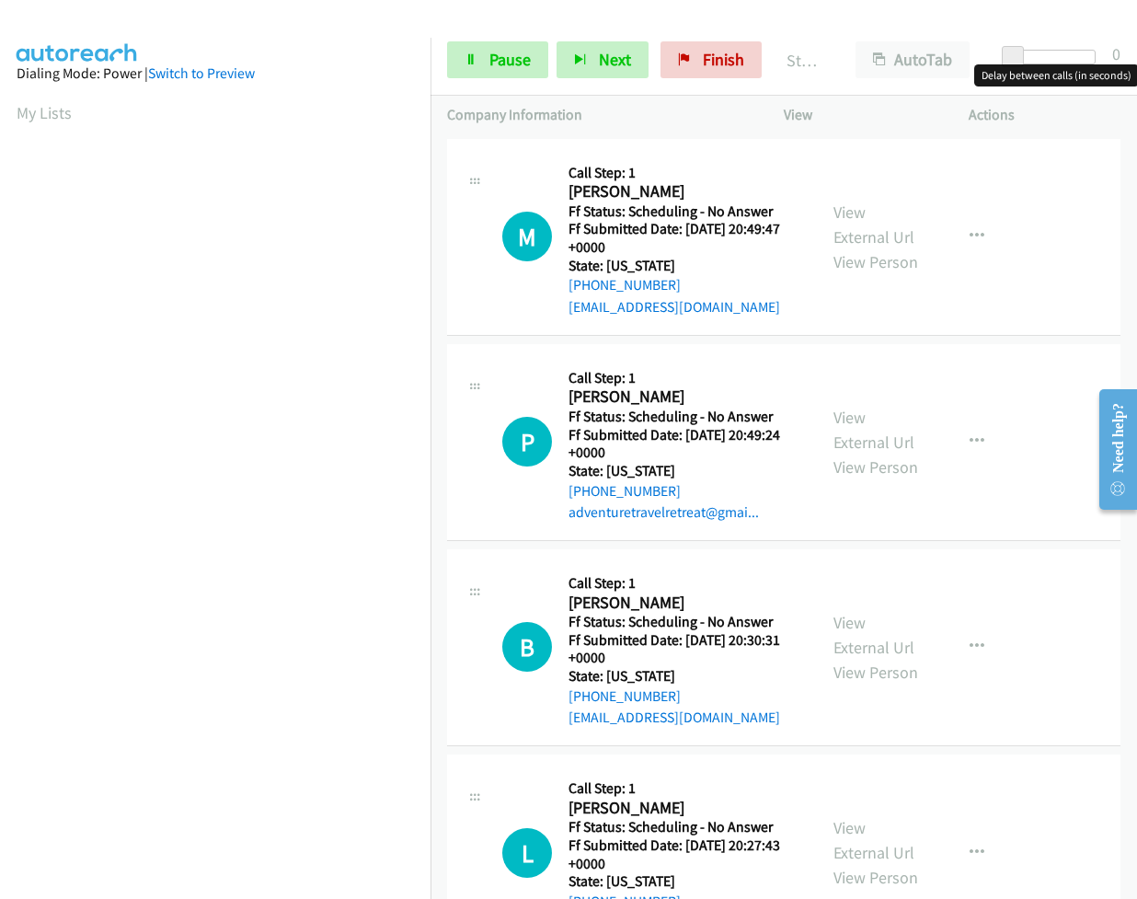 This screenshot has height=899, width=1137. I want to click on p: Company Information, so click(599, 115).